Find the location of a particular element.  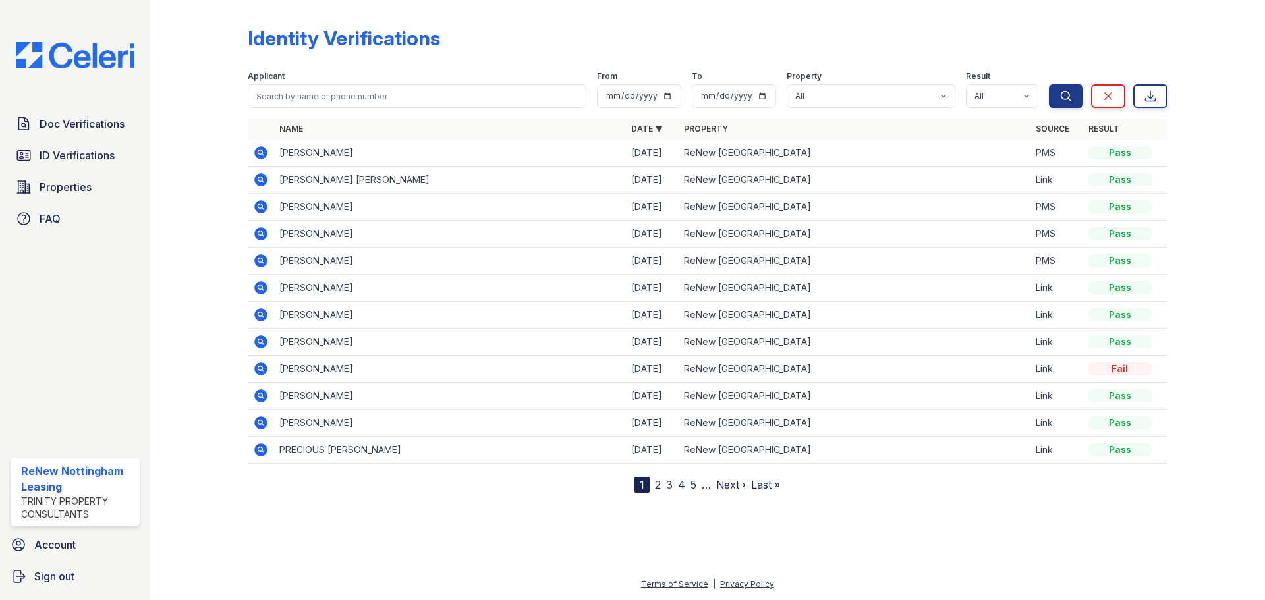

div: Fail is located at coordinates (1120, 369).